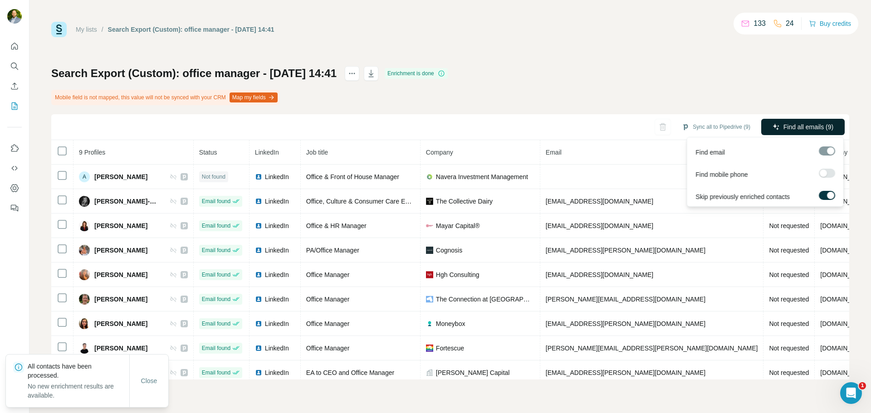 The image size is (871, 413). What do you see at coordinates (332, 250) in the screenshot?
I see `span: PA/Office Manager` at bounding box center [332, 250].